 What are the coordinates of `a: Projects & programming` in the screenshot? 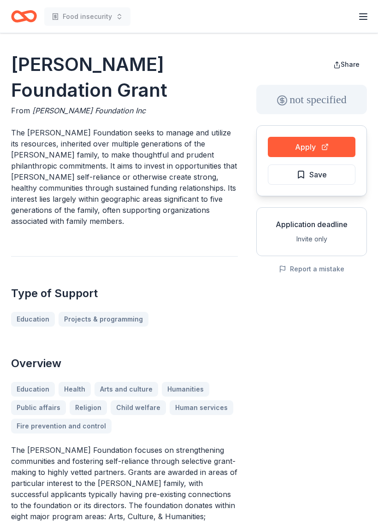 It's located at (103, 319).